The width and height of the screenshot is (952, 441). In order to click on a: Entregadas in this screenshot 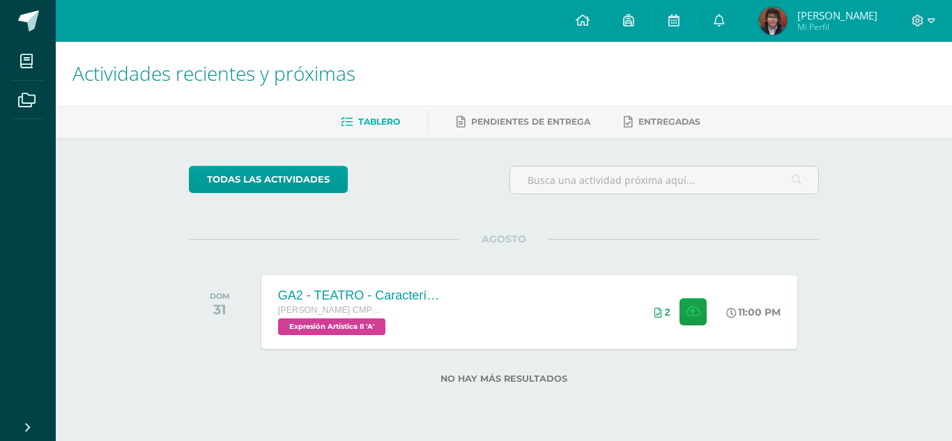, I will do `click(662, 122)`.